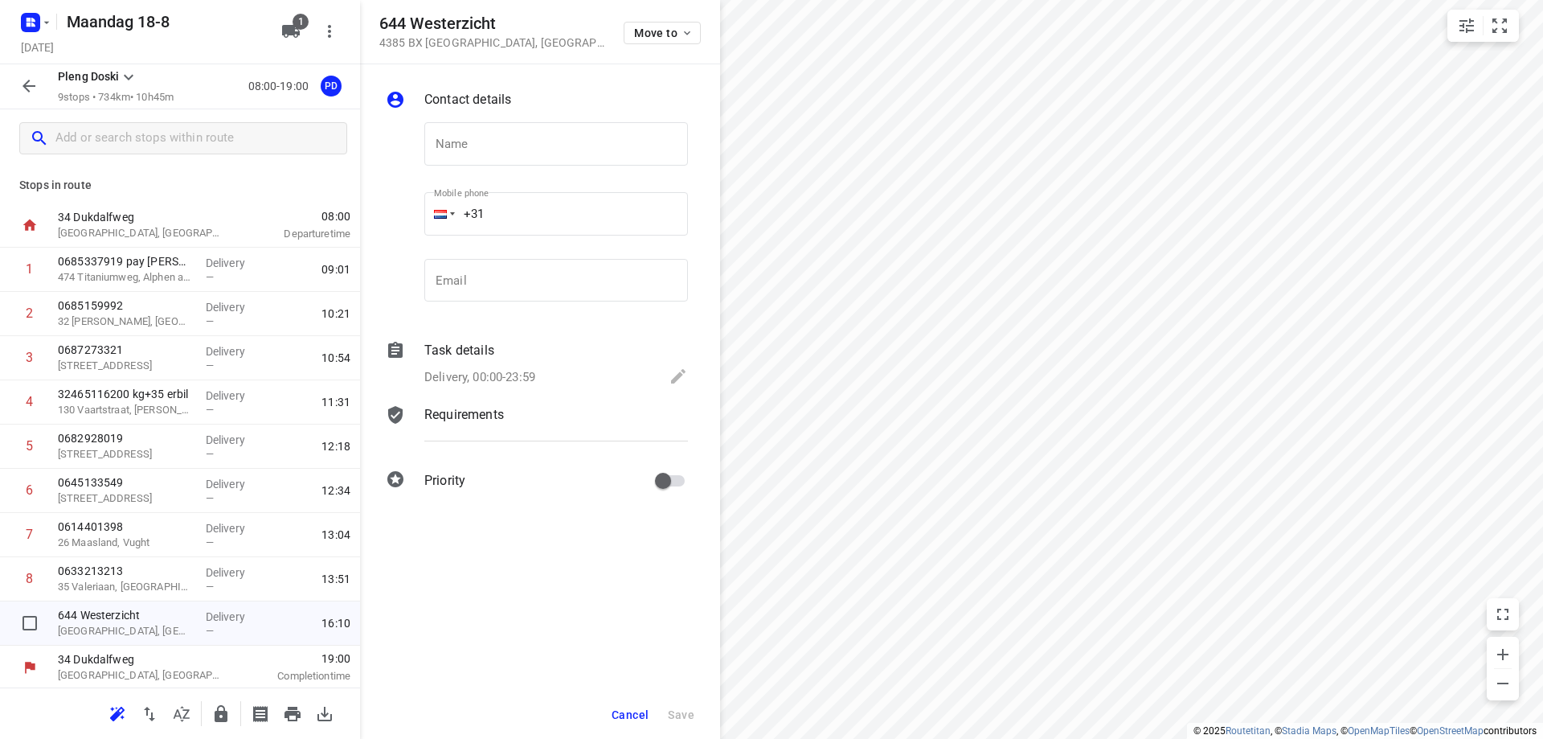  I want to click on p: 0687273321, so click(379, 272).